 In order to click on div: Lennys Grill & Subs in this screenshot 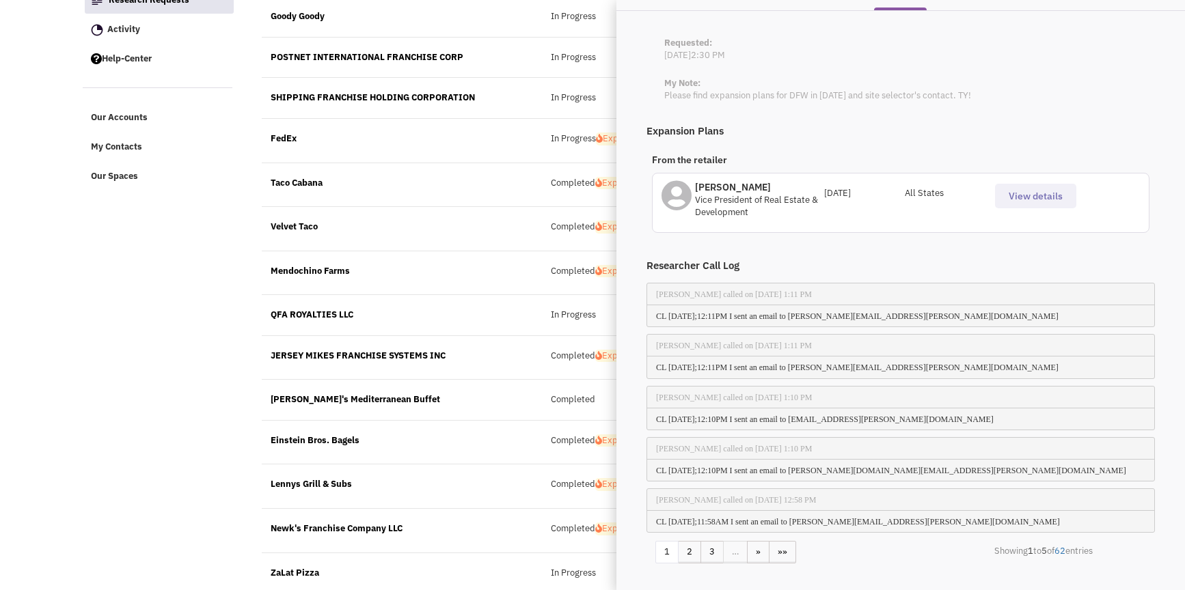, I will do `click(402, 484)`.